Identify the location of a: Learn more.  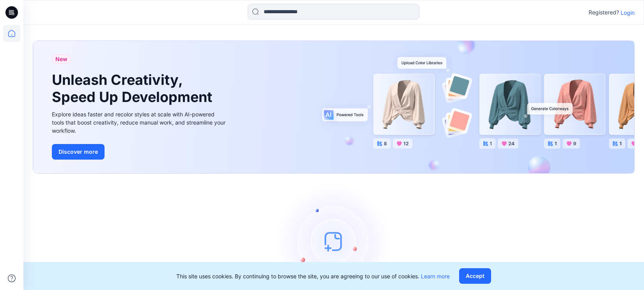
(435, 276).